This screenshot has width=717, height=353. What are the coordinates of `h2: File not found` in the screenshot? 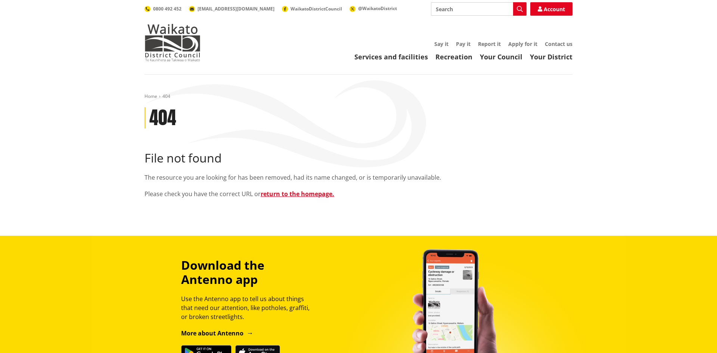 It's located at (359, 158).